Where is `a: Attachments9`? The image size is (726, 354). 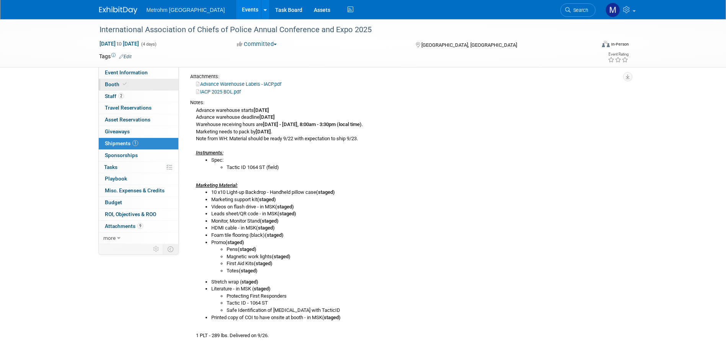
a: Attachments9 is located at coordinates (139, 226).